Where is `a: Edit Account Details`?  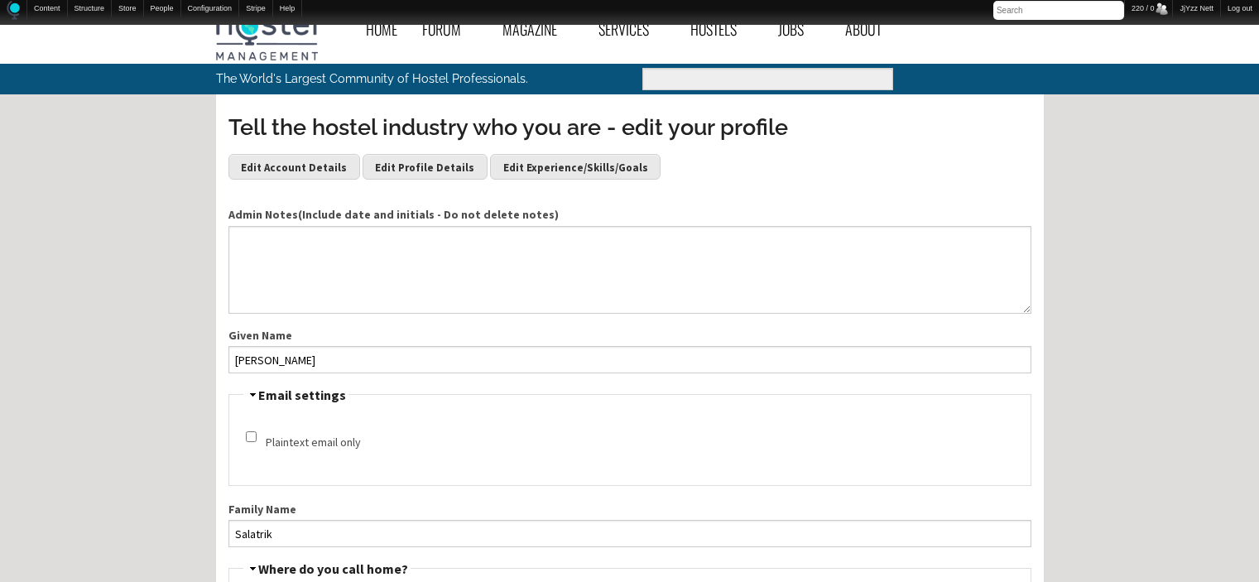
a: Edit Account Details is located at coordinates (294, 166).